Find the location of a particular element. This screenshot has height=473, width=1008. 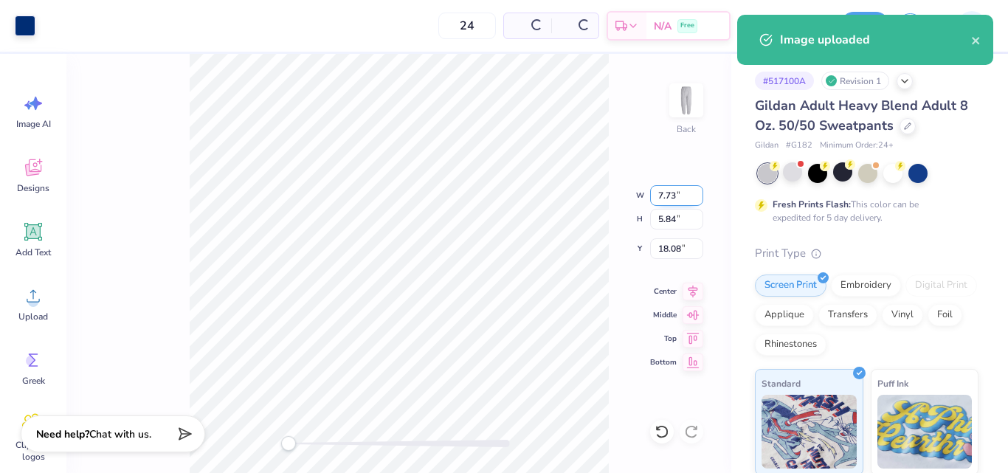

span: Minimum Order: 24 + is located at coordinates (857, 145).